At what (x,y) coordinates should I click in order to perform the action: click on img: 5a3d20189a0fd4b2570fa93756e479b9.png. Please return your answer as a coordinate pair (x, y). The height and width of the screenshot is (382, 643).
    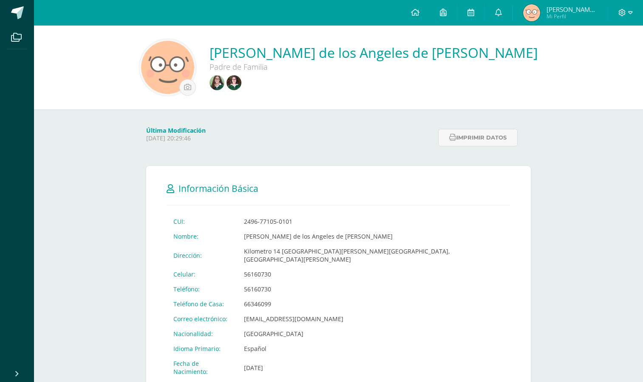
    Looking at the image, I should click on (168, 67).